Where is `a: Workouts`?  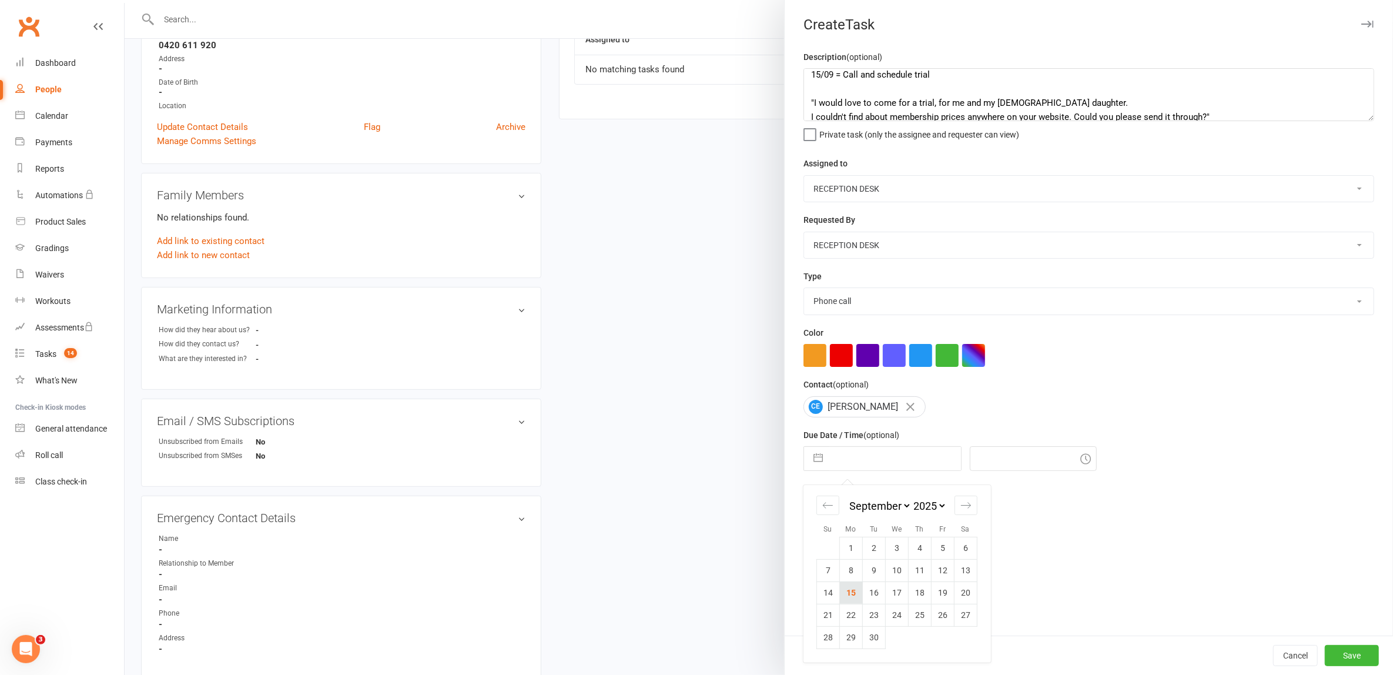 a: Workouts is located at coordinates (69, 301).